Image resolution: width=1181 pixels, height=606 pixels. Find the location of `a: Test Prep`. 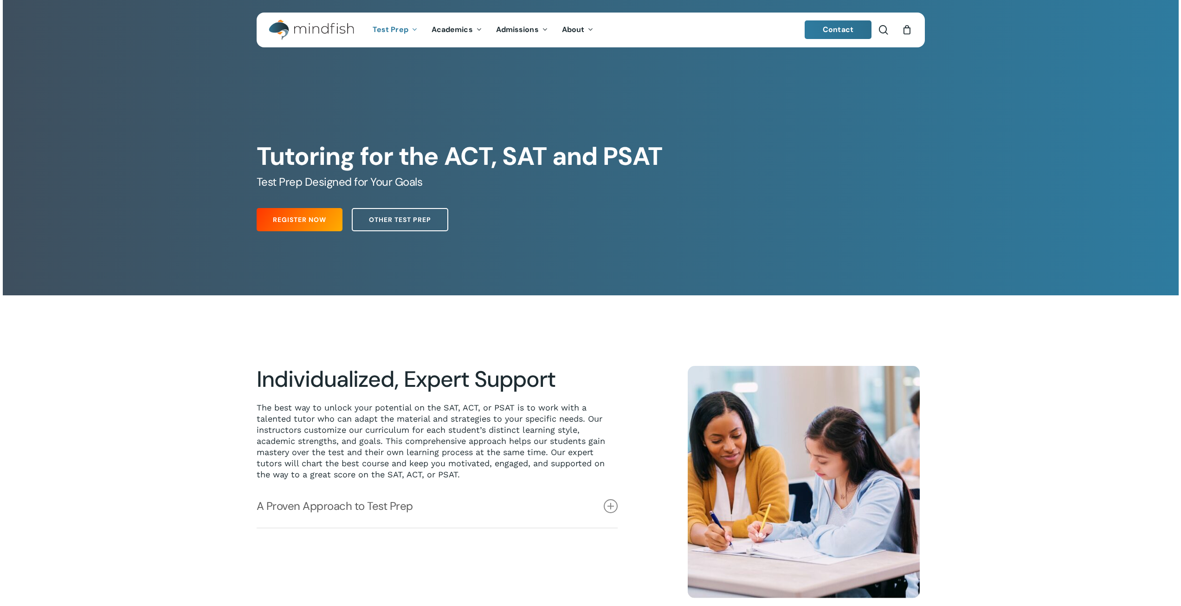

a: Test Prep is located at coordinates (395, 30).